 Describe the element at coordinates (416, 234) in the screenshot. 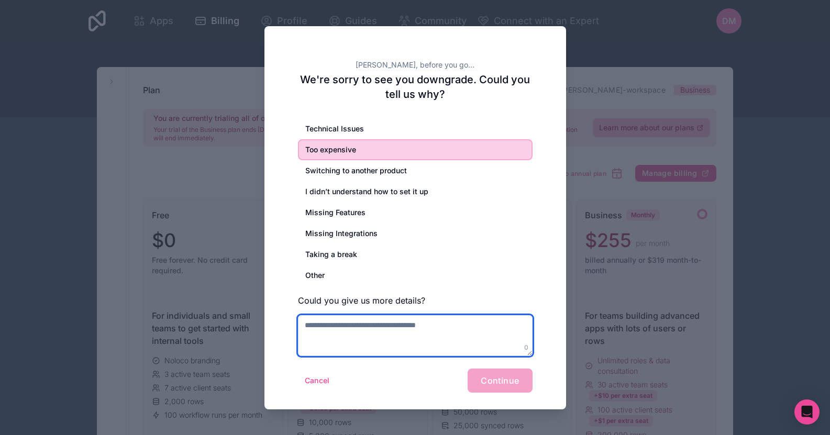

I see `div: Missing Integrations` at that location.